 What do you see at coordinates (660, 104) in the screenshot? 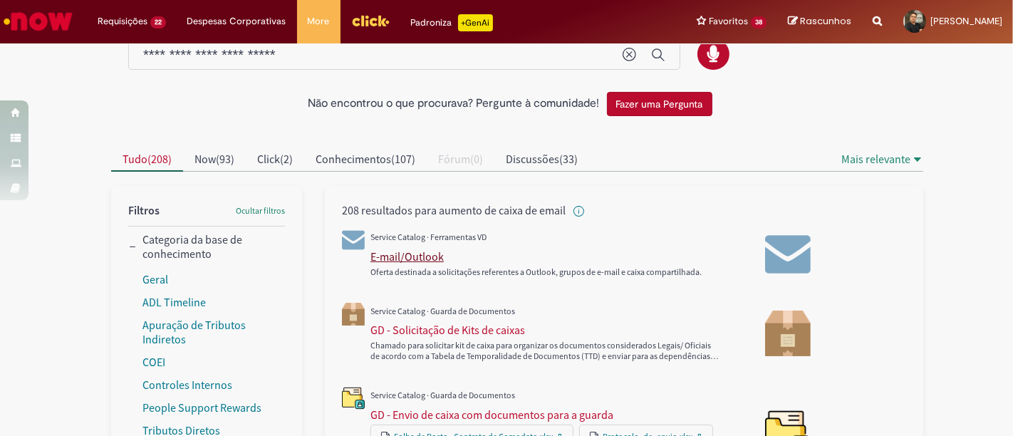
I see `button: Fazer uma Pergunta` at bounding box center [660, 104].